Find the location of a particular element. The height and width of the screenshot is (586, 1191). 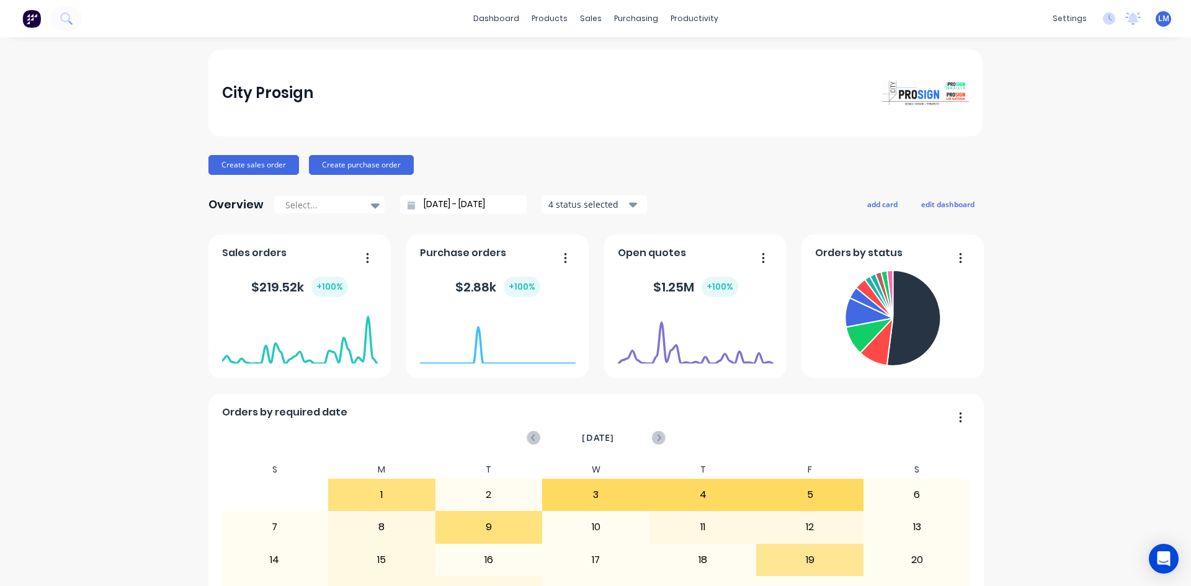

a: dashboard is located at coordinates (496, 19).